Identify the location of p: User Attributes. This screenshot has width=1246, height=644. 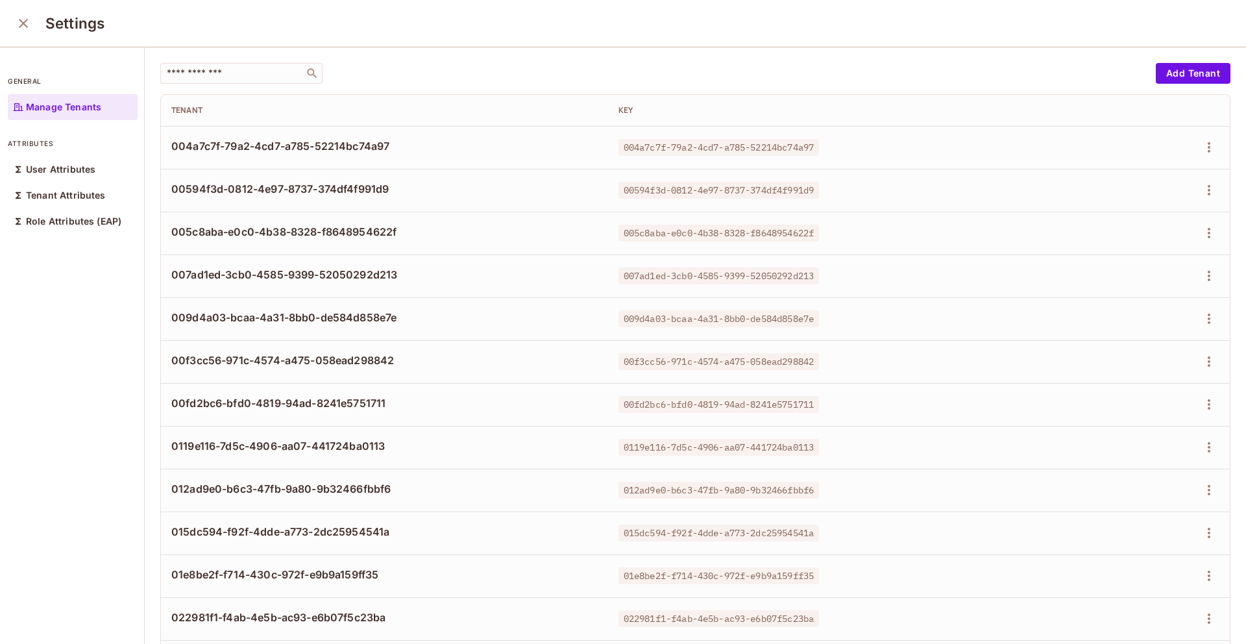
(60, 169).